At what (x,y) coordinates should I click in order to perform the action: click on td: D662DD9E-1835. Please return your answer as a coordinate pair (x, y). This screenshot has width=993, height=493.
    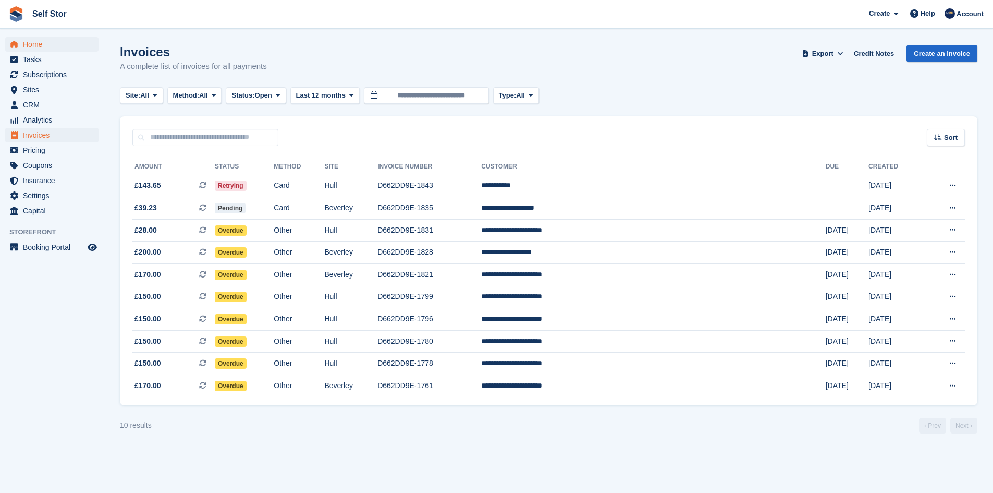
    Looking at the image, I should click on (429, 208).